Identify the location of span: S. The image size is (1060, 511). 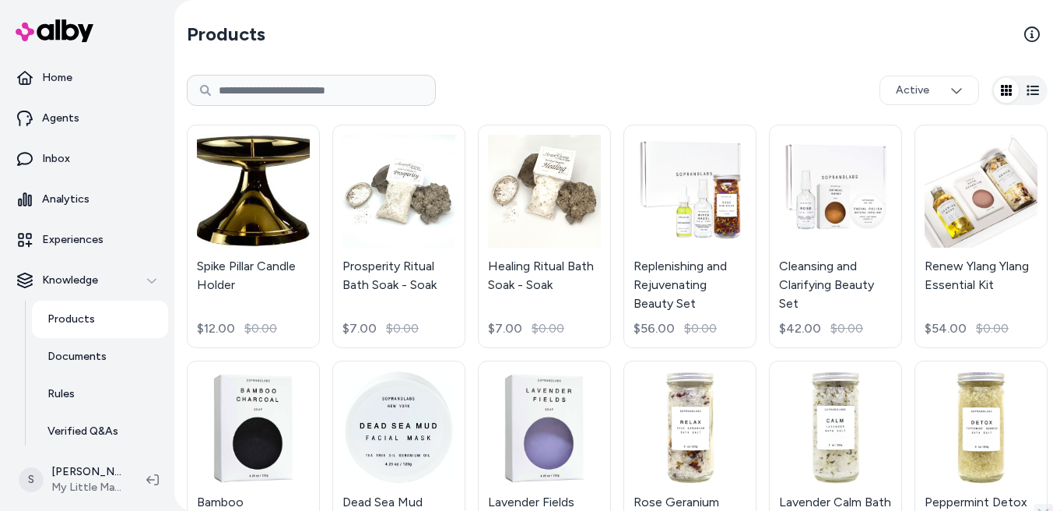
(31, 479).